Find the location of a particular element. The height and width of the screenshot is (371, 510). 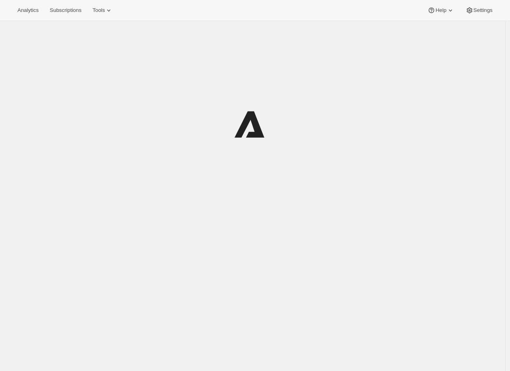

span: Analytics is located at coordinates (28, 10).